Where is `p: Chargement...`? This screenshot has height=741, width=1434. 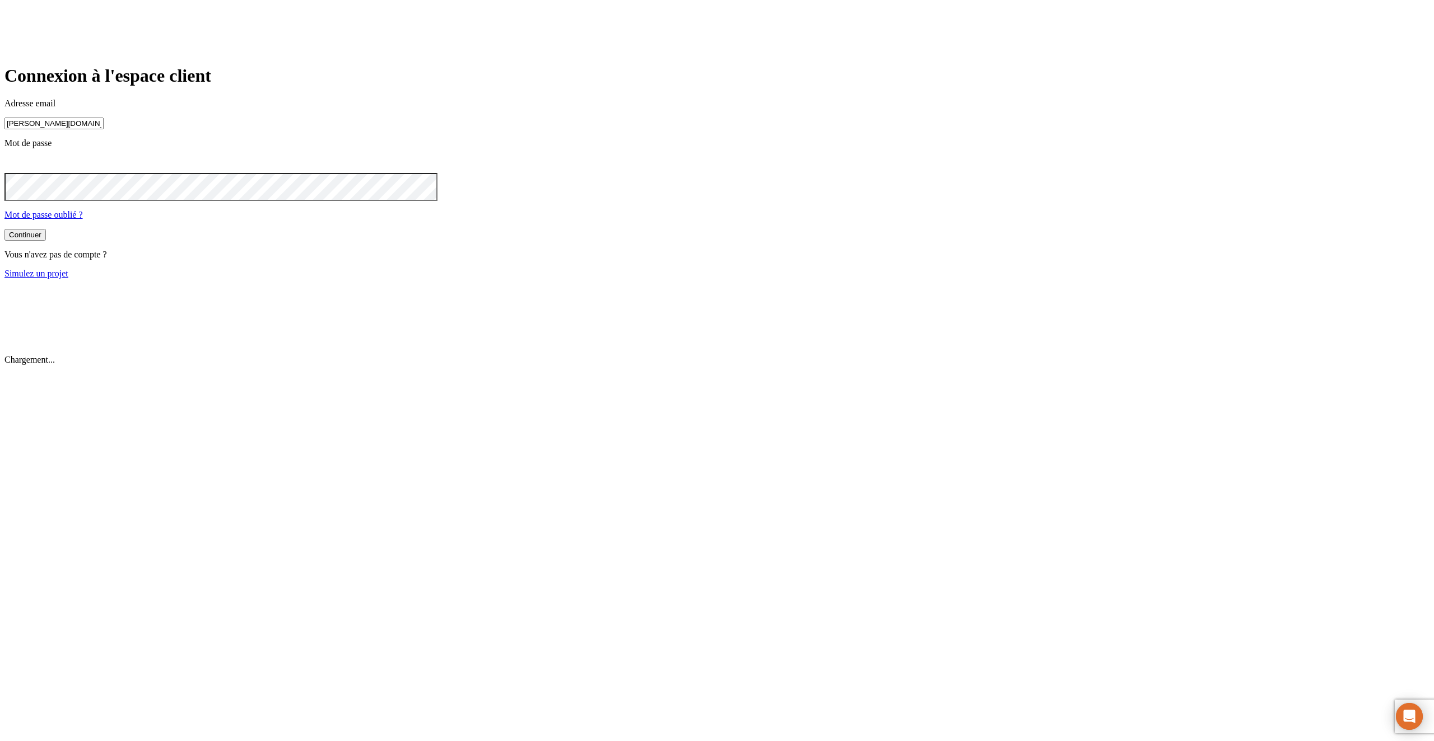
p: Chargement... is located at coordinates (717, 360).